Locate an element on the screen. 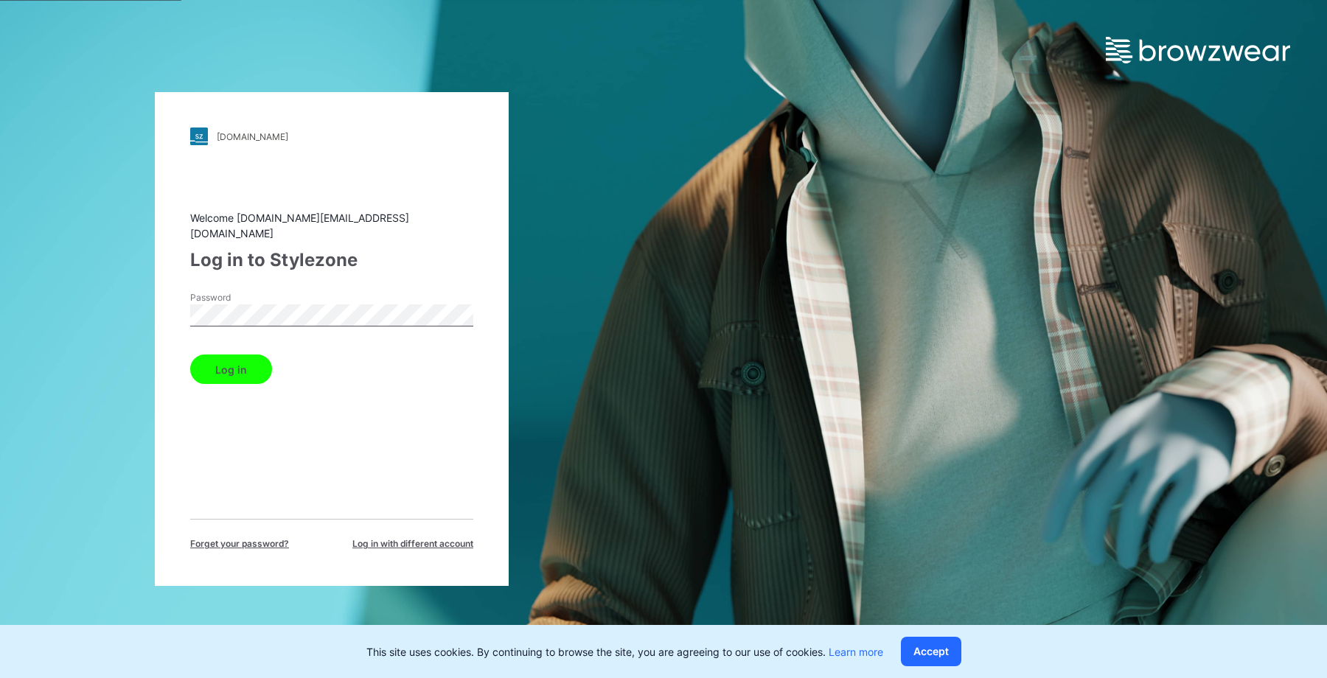 The width and height of the screenshot is (1327, 678). span: Log in with different account is located at coordinates (413, 544).